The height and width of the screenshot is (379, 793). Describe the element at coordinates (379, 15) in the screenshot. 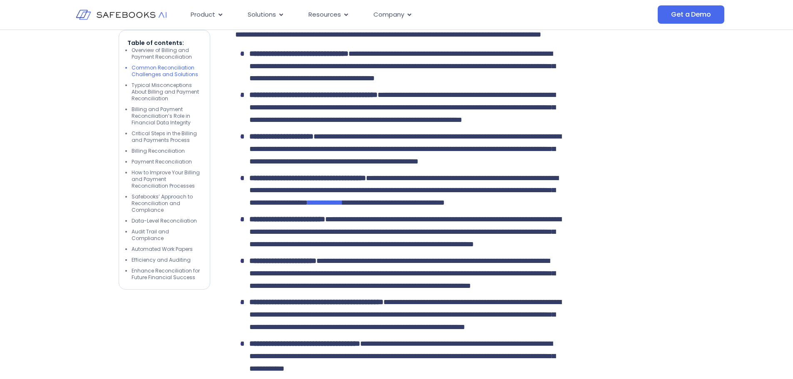

I see `nav: Menu` at that location.